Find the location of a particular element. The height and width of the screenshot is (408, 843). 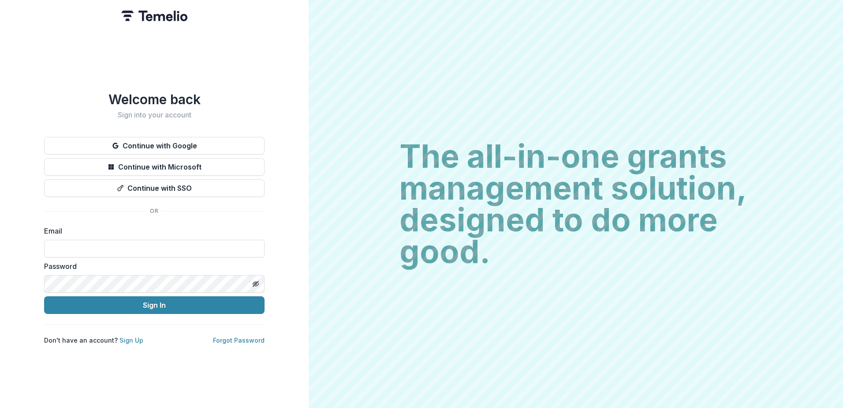

p: Don't have an account? is located at coordinates (94, 340).